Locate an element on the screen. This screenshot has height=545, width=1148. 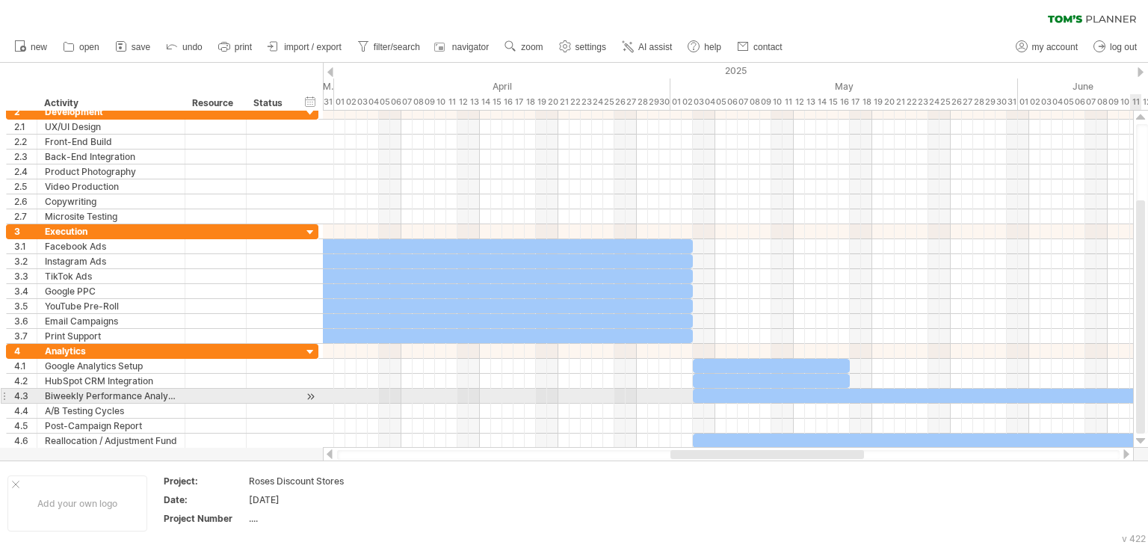
div: Email Campaigns is located at coordinates (111, 321).